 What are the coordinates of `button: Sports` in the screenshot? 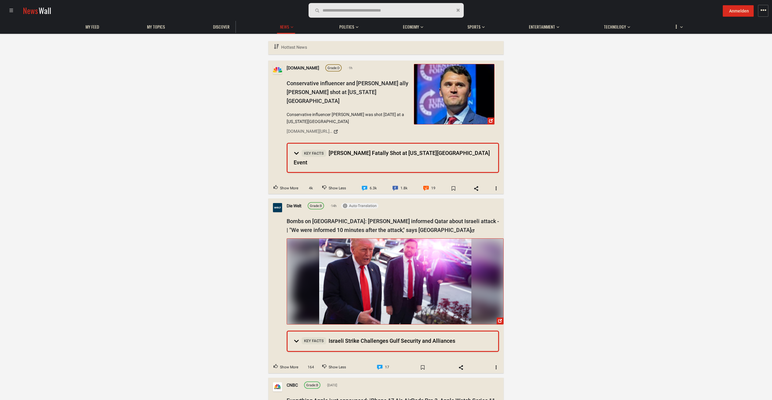 It's located at (474, 26).